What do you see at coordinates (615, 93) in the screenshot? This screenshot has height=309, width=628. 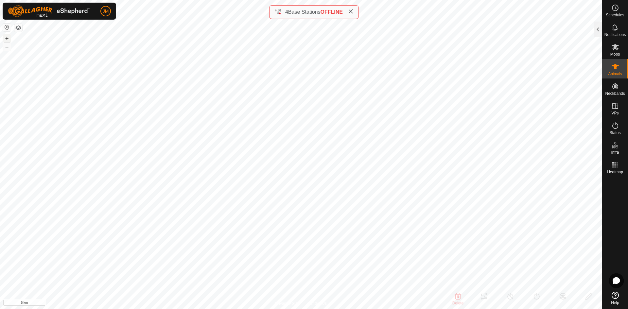 I see `span: Neckbands` at bounding box center [615, 93].